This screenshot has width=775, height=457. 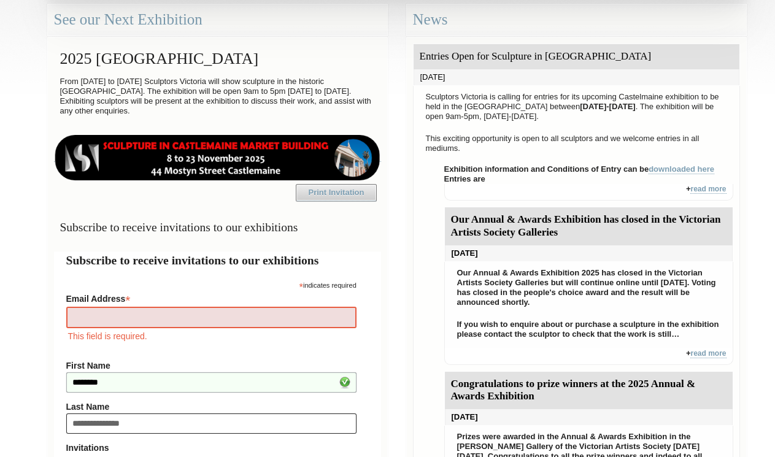 What do you see at coordinates (217, 20) in the screenshot?
I see `div: See our Next Exhibition` at bounding box center [217, 20].